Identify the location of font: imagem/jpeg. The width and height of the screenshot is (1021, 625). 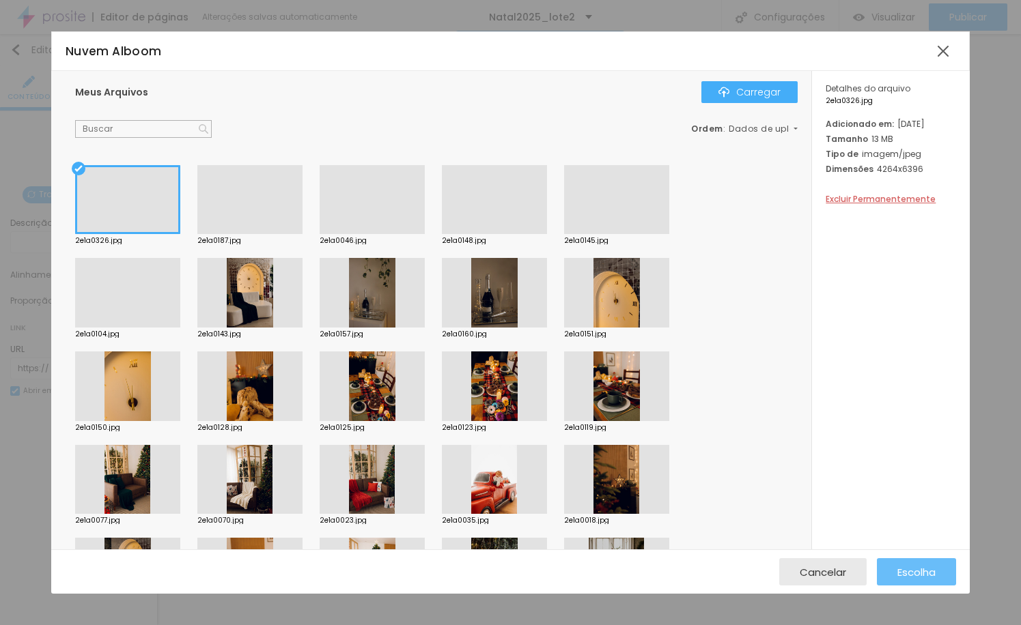
(891, 154).